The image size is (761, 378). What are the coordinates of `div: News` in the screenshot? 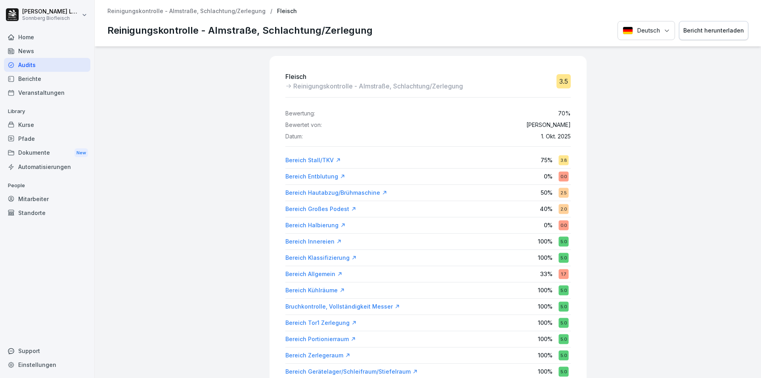 It's located at (47, 51).